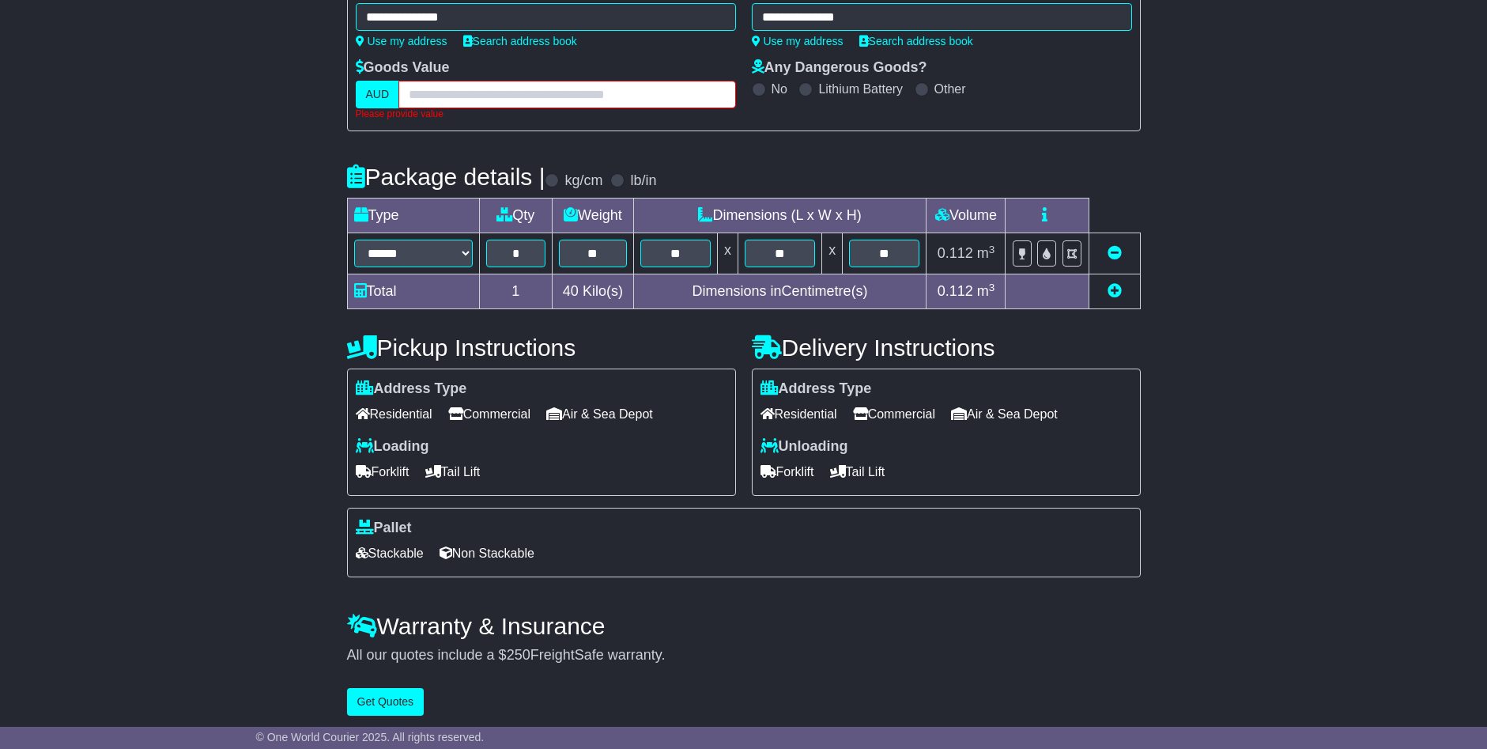  Describe the element at coordinates (370, 737) in the screenshot. I see `span: © One World Courier 2025. All rights reserved.` at that location.